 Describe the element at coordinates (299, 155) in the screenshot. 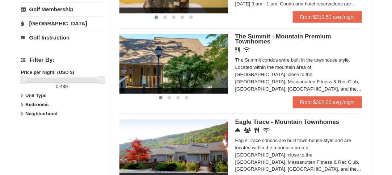

I see `div: Eagle Trace condos are built town-house style and are located within the mountain area of [GEOGRA...` at that location.